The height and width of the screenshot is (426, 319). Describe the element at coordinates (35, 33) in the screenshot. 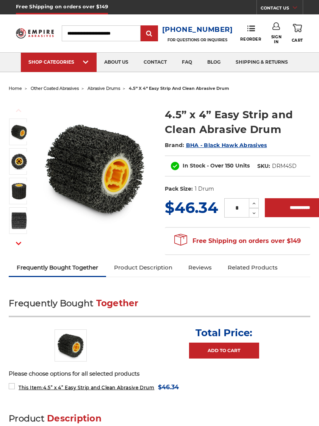

I see `img: Empire Abrasives` at that location.